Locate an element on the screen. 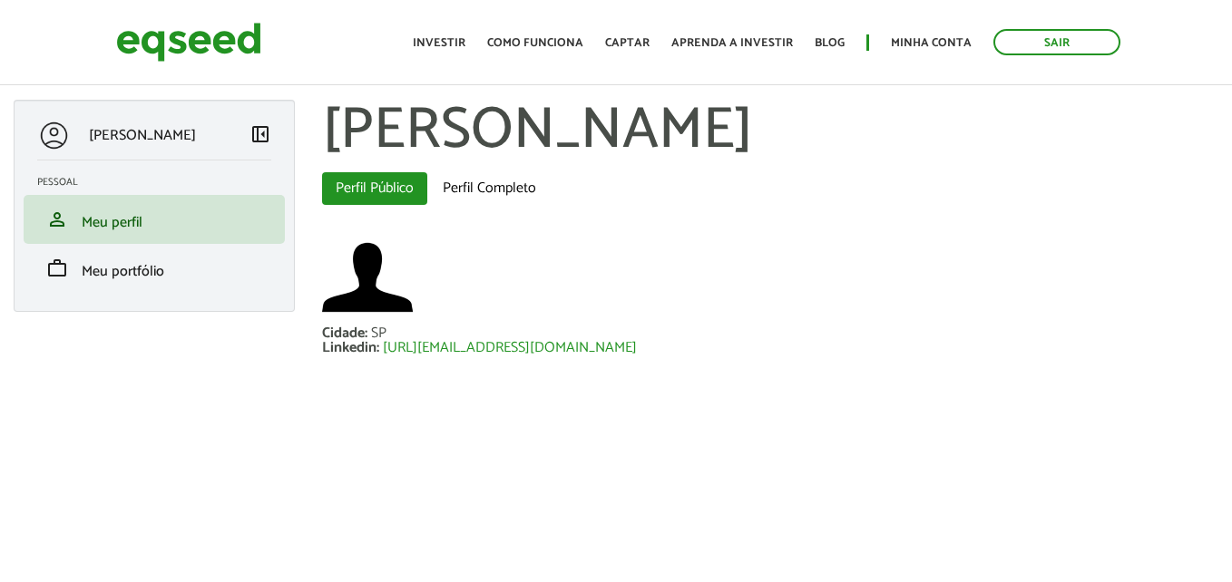 This screenshot has width=1232, height=582. h2: Pessoal is located at coordinates (161, 182).